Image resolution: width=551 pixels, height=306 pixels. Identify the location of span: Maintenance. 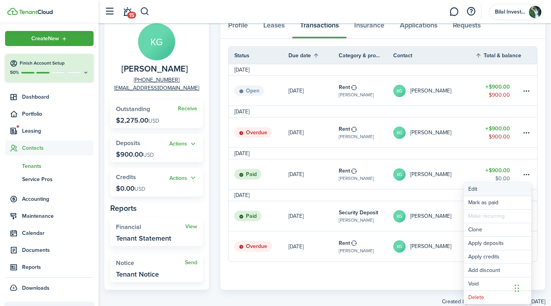
(58, 216).